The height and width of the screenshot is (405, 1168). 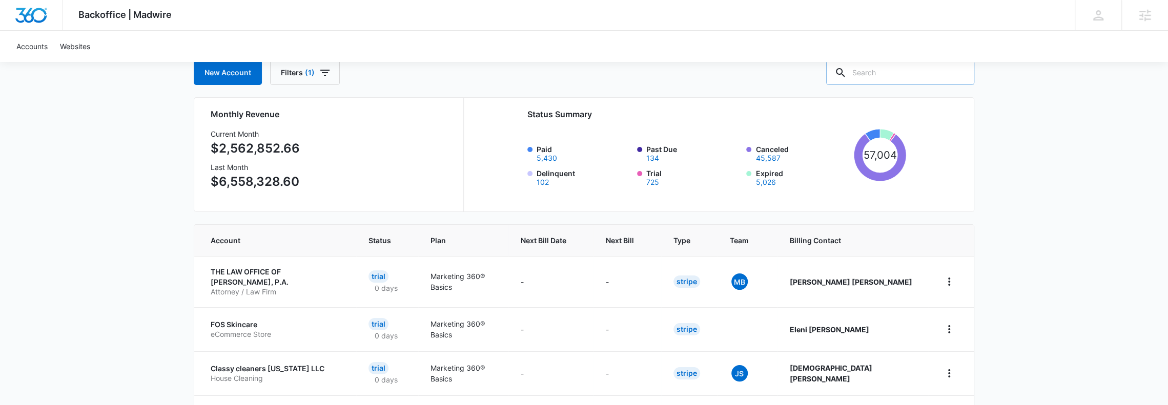 I want to click on a: Accounts, so click(x=32, y=46).